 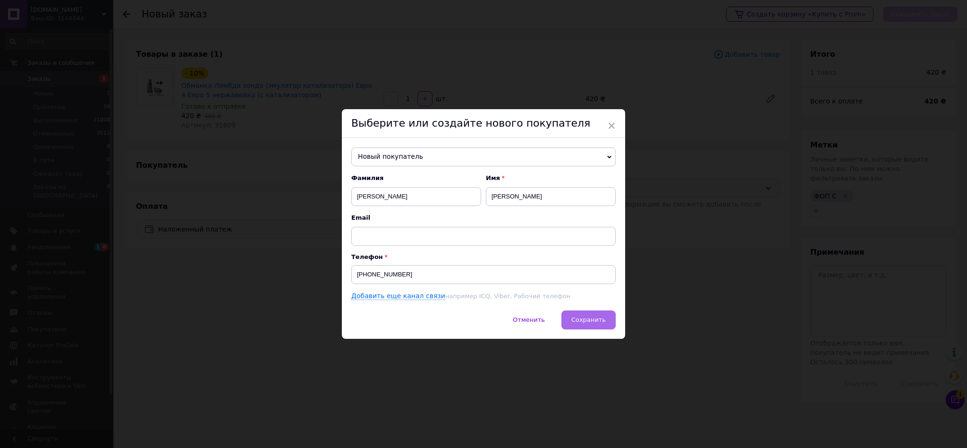 What do you see at coordinates (589, 319) in the screenshot?
I see `span: Сохранить` at bounding box center [589, 319].